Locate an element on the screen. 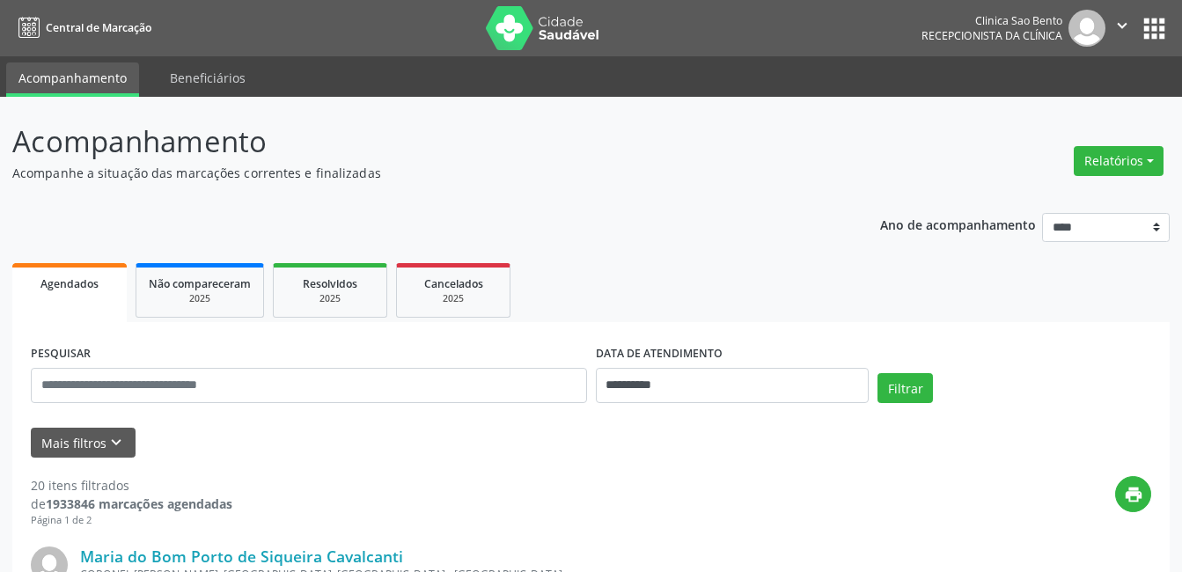 This screenshot has width=1182, height=572. a: Central de Marcação is located at coordinates (82, 27).